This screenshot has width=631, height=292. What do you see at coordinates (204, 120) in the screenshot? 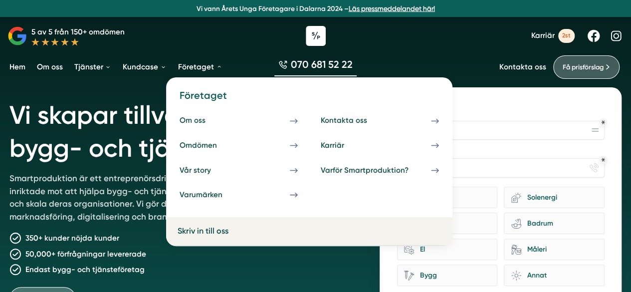
I see `div: Om oss` at bounding box center [204, 120].